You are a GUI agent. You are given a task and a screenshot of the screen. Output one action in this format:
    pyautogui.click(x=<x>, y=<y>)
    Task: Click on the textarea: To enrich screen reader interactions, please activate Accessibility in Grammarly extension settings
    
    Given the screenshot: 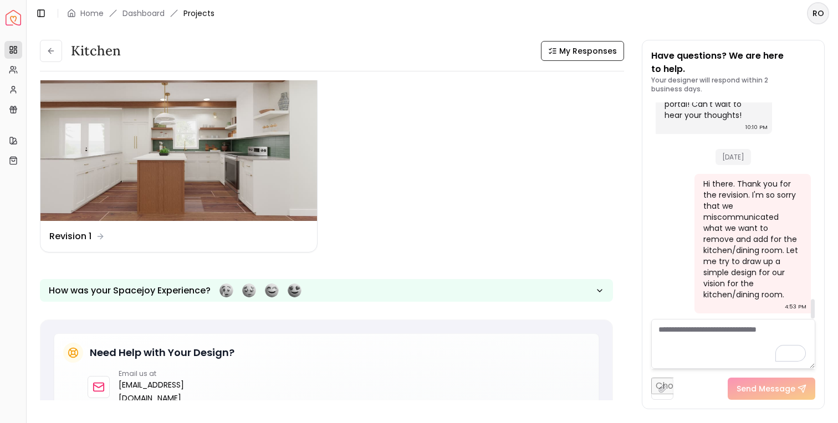 What is the action you would take?
    pyautogui.click(x=733, y=344)
    